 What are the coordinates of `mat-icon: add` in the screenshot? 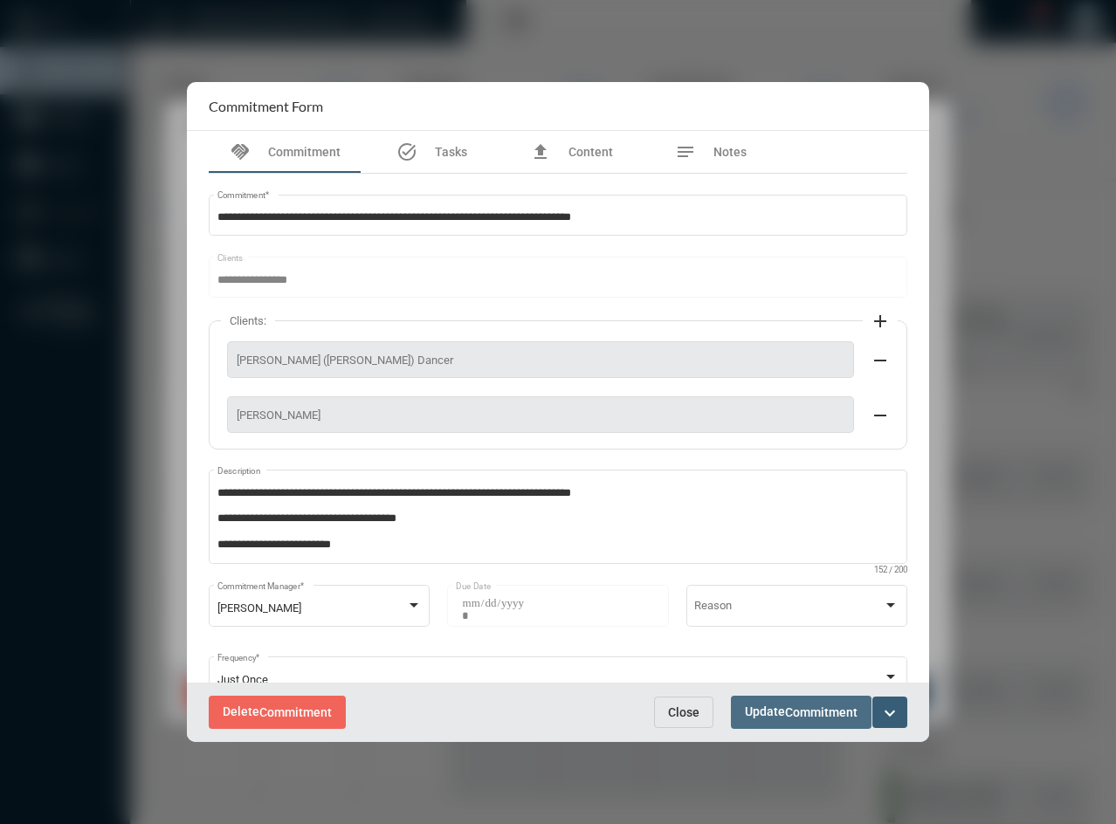 It's located at (880, 321).